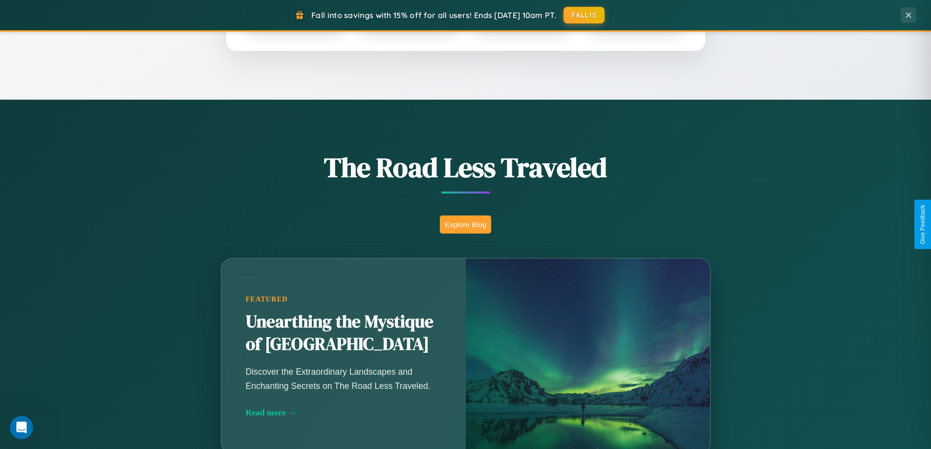 Image resolution: width=931 pixels, height=449 pixels. What do you see at coordinates (584, 15) in the screenshot?
I see `button: FALL15` at bounding box center [584, 15].